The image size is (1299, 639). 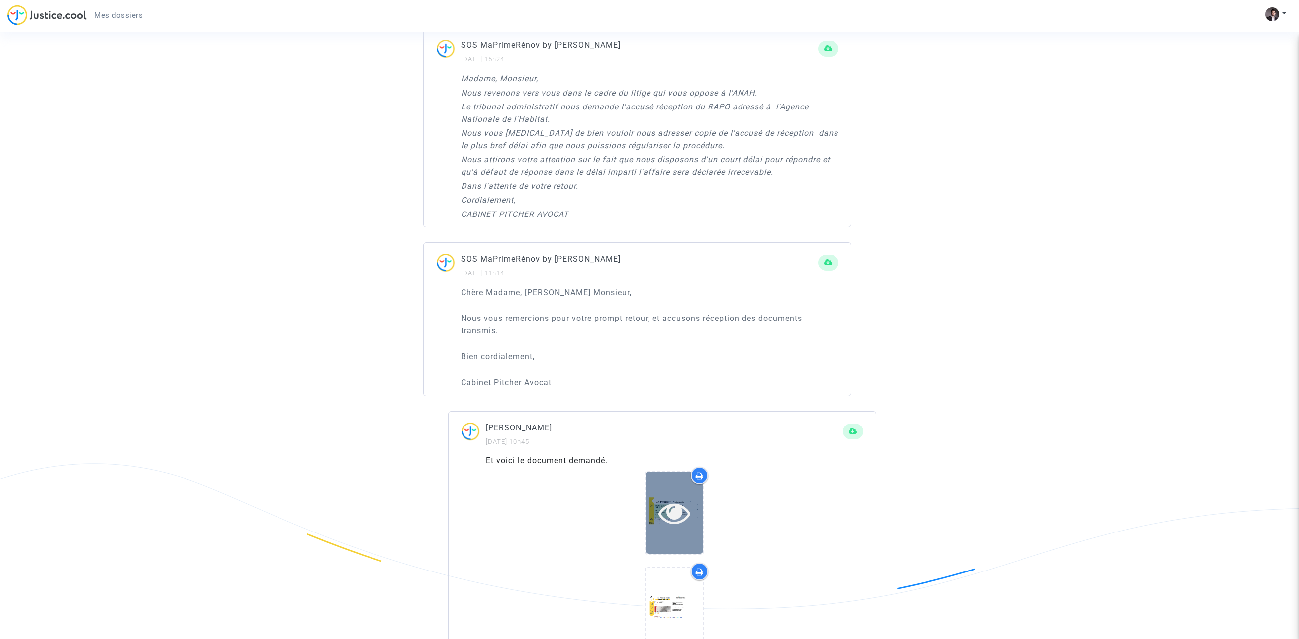 What do you see at coordinates (635, 113) in the screenshot?
I see `i: Le tribunal administratif nous demande l'accusé réception du RAPO adressé à l'Agence Nationale de...` at bounding box center [635, 113].